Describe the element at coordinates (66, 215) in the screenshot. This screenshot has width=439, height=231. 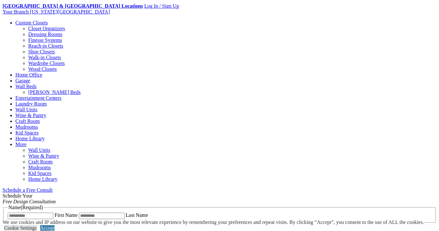
I see `label: First Name` at that location.